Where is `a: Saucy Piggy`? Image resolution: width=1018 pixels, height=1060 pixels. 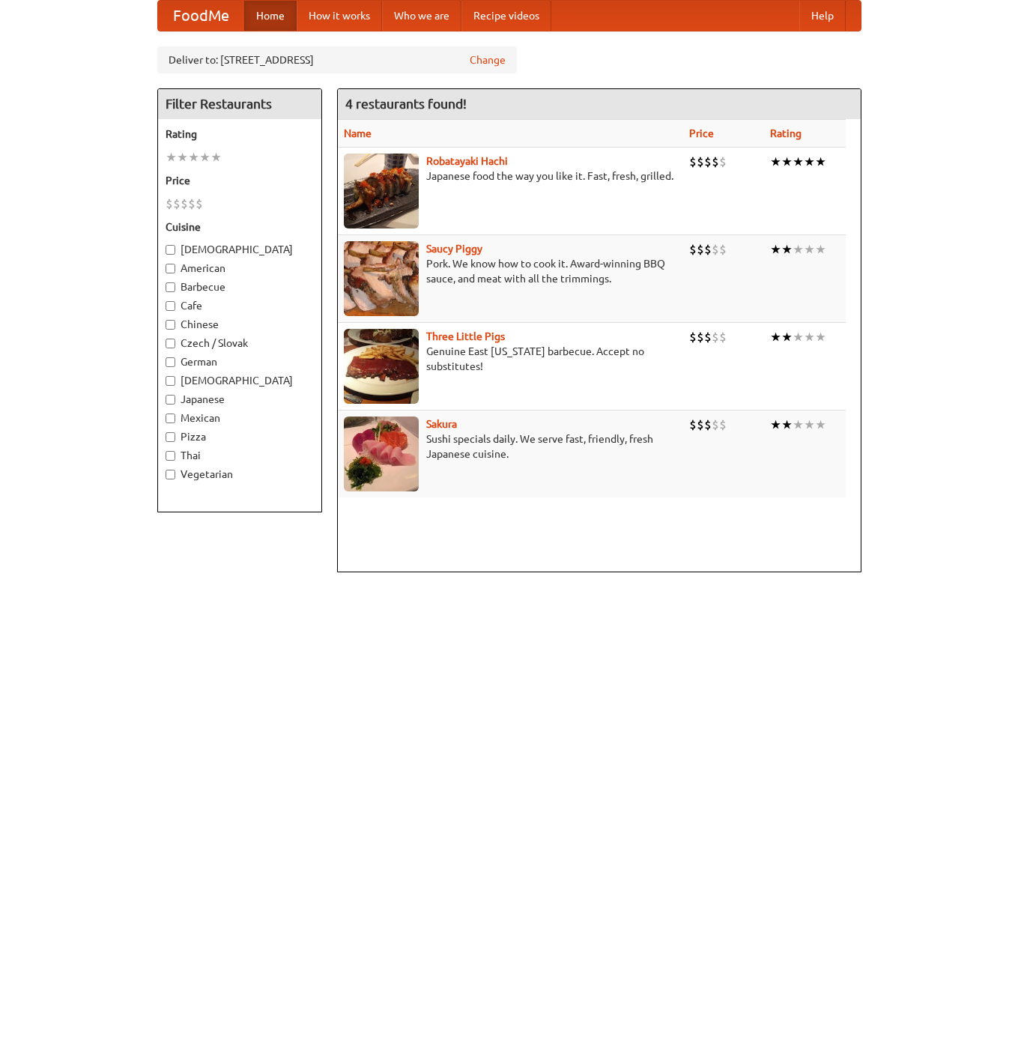
a: Saucy Piggy is located at coordinates (454, 249).